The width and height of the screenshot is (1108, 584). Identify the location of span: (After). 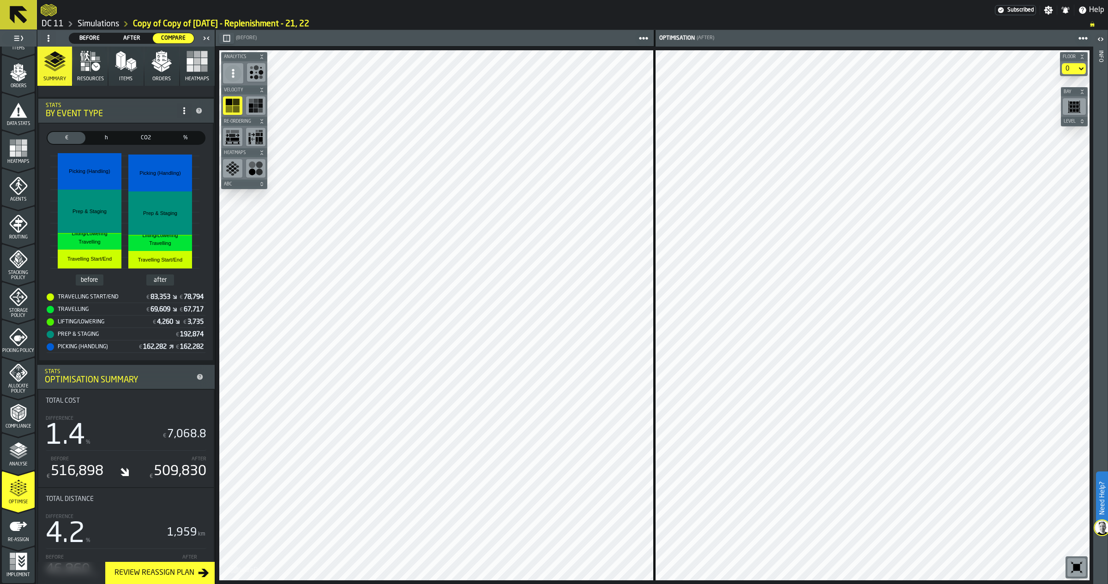
(705, 38).